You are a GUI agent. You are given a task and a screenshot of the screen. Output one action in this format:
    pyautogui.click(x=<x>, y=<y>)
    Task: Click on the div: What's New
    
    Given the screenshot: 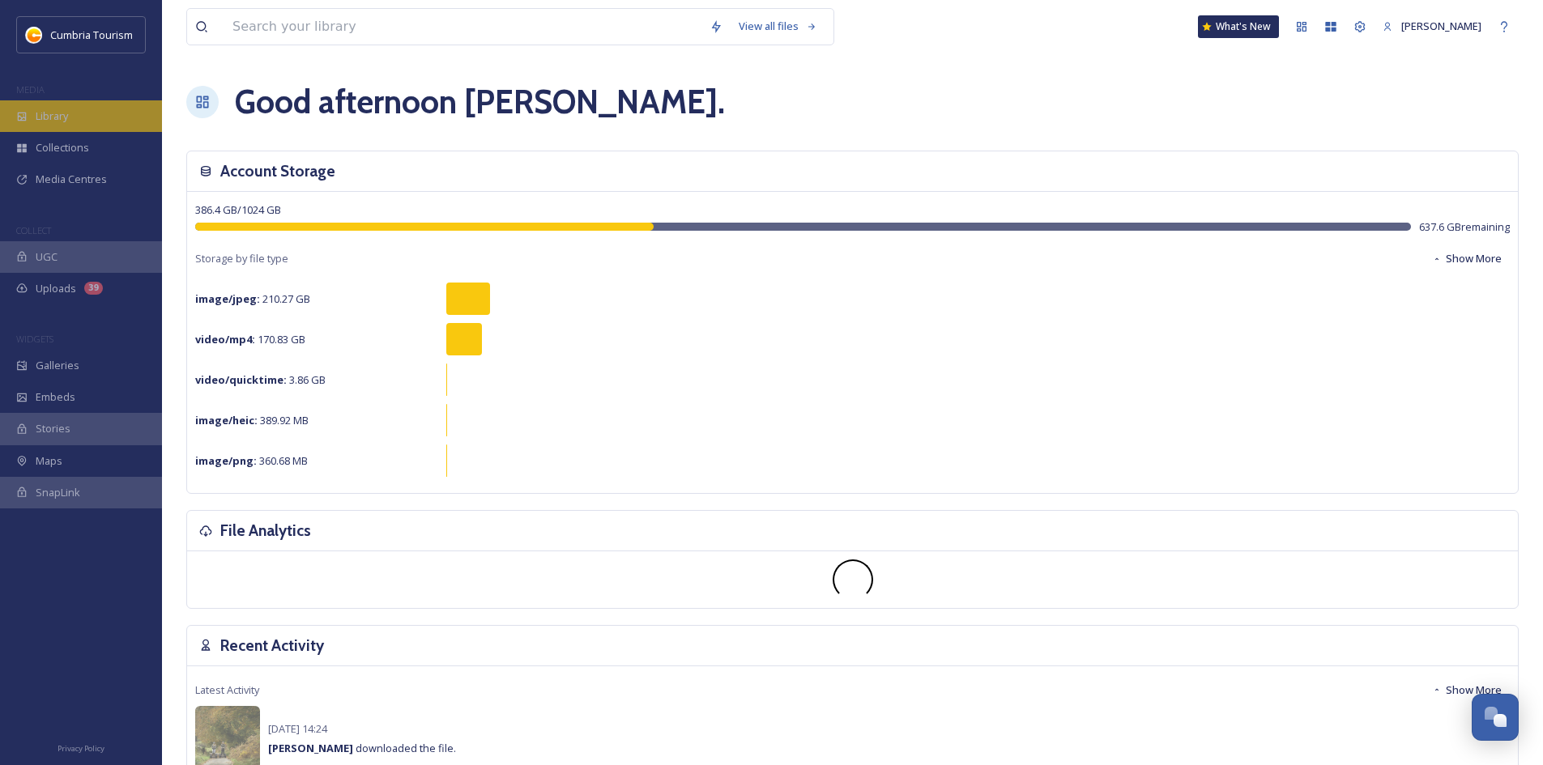 What is the action you would take?
    pyautogui.click(x=1239, y=27)
    